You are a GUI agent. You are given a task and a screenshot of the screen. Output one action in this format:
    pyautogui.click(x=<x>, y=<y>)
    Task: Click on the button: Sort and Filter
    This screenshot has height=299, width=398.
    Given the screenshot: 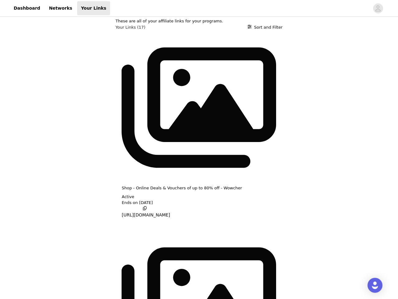 What is the action you would take?
    pyautogui.click(x=265, y=27)
    